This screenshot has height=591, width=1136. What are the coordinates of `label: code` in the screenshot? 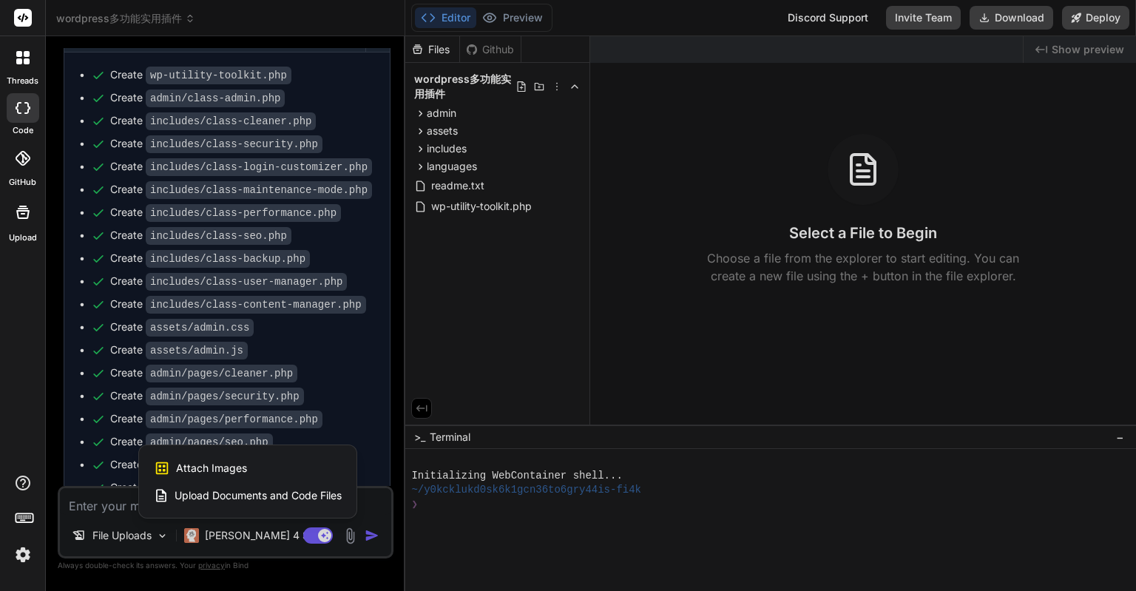 It's located at (23, 130).